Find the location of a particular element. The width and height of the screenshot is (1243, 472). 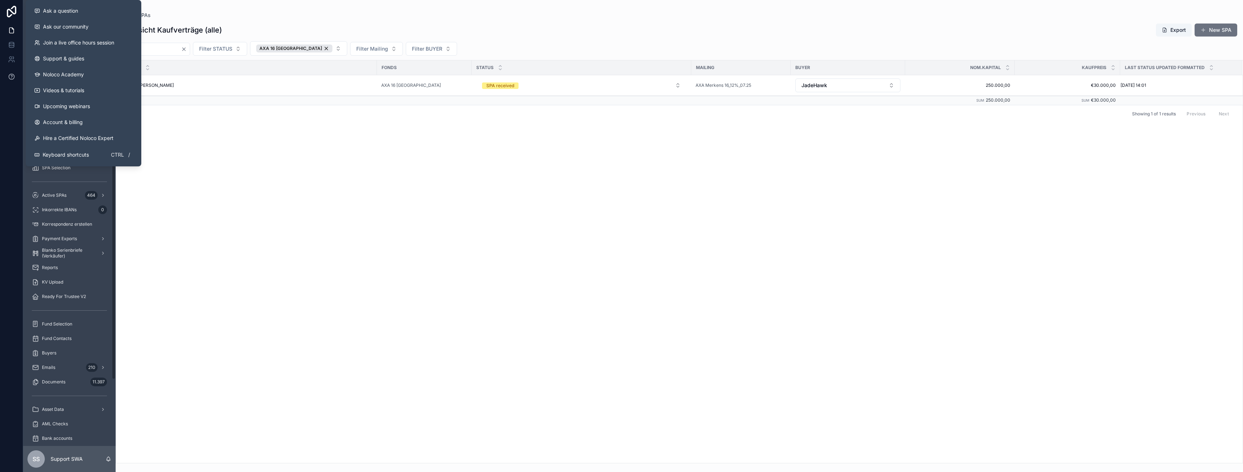

a: Reports is located at coordinates (69, 267).